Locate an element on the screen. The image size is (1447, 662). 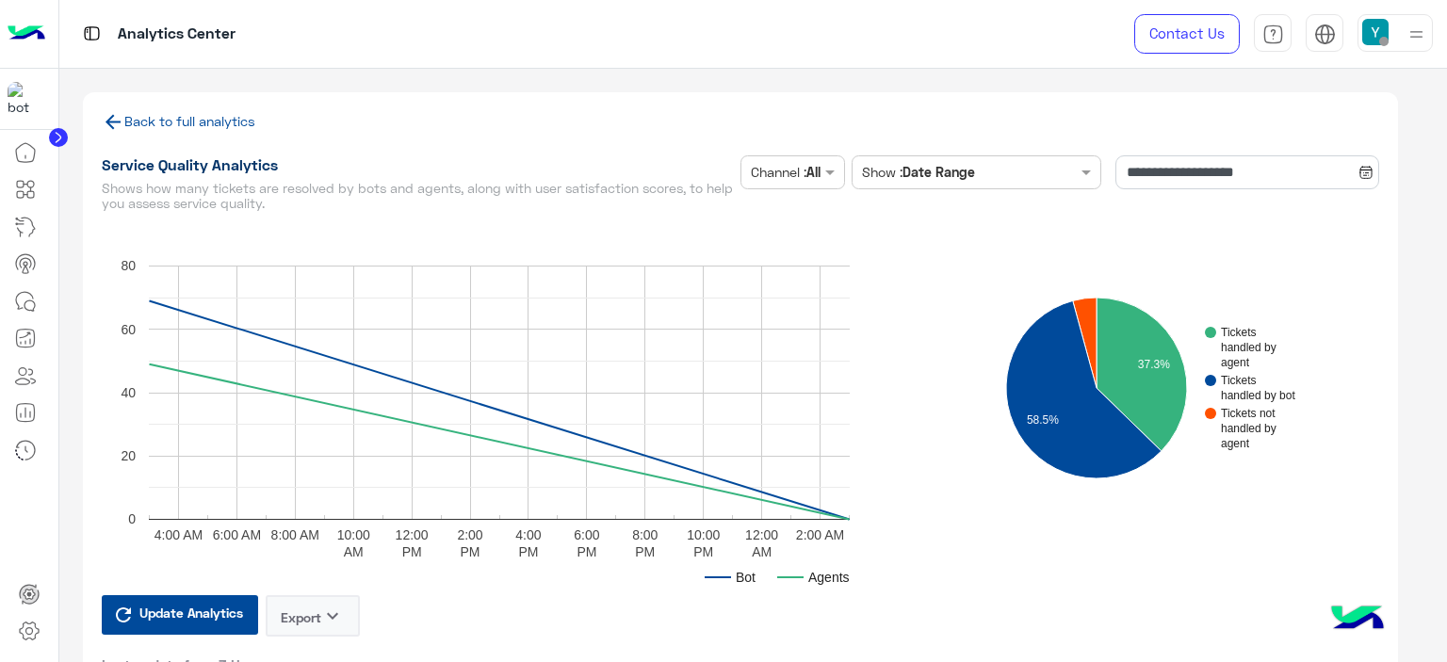
text: 8:00 is located at coordinates (645, 534).